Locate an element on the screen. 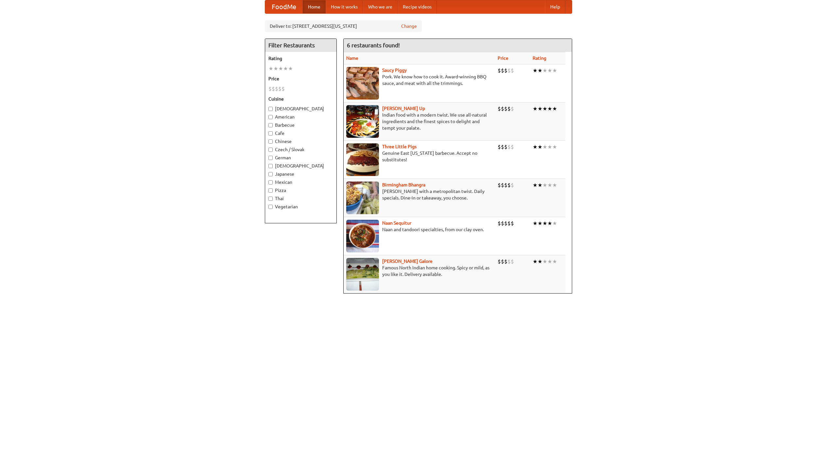 Image resolution: width=837 pixels, height=462 pixels. a: How it works is located at coordinates (344, 7).